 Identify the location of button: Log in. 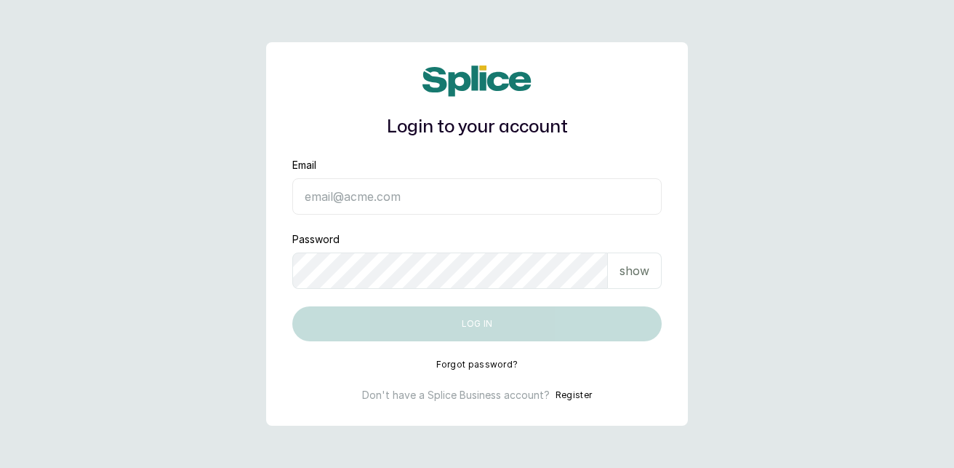
(477, 324).